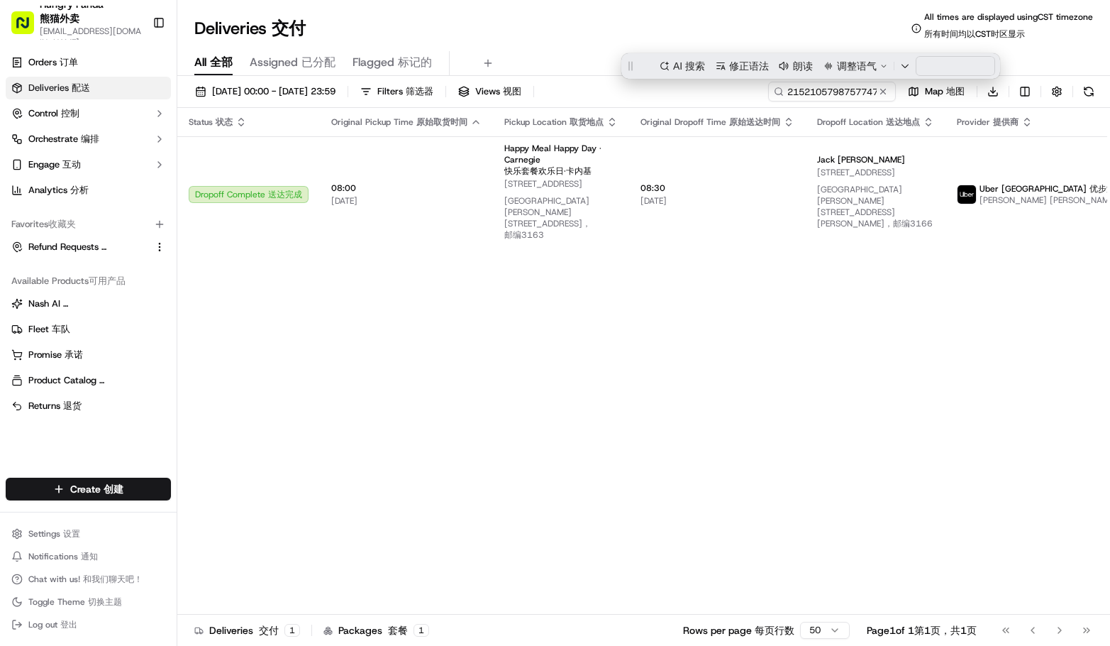 This screenshot has height=646, width=1110. Describe the element at coordinates (945, 92) in the screenshot. I see `span: Map` at that location.